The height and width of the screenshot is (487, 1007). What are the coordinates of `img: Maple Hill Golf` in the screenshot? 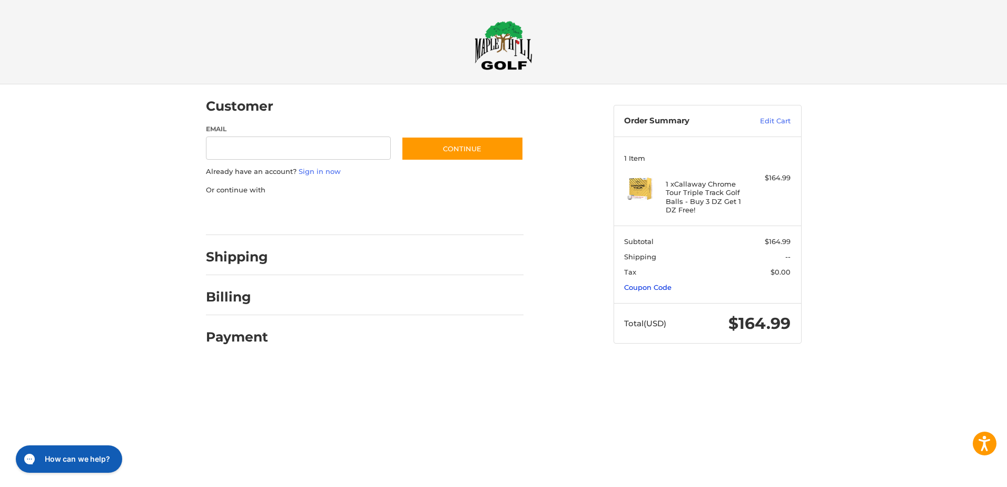 It's located at (504, 45).